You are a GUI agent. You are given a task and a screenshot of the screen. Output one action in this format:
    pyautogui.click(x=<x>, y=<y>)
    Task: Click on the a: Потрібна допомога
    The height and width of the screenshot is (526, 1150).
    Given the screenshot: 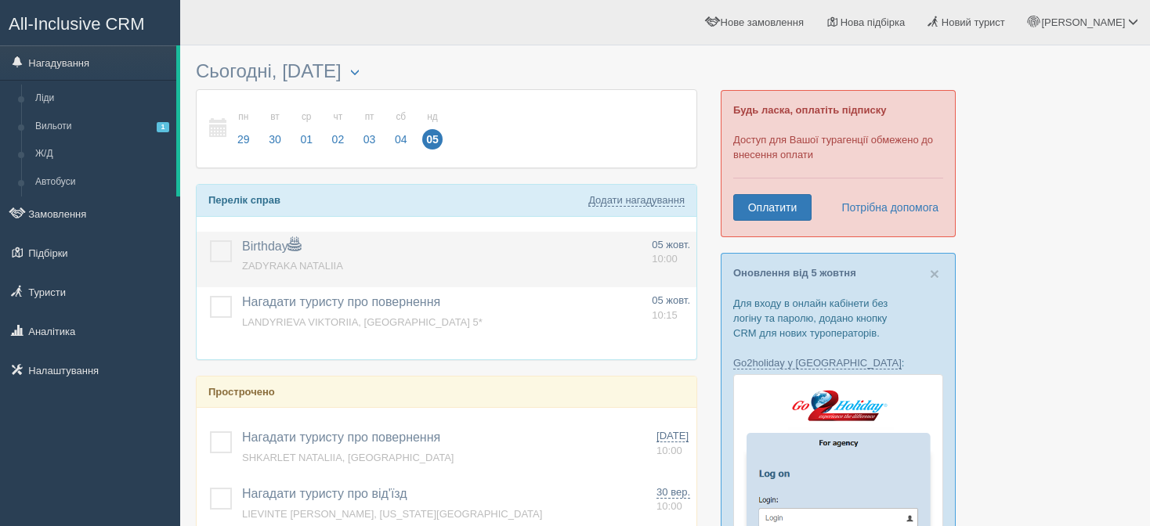 What is the action you would take?
    pyautogui.click(x=885, y=208)
    